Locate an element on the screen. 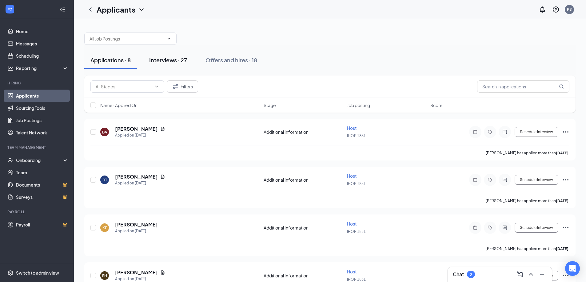 The height and width of the screenshot is (282, 586). svg: ComposeMessage is located at coordinates (519, 275).